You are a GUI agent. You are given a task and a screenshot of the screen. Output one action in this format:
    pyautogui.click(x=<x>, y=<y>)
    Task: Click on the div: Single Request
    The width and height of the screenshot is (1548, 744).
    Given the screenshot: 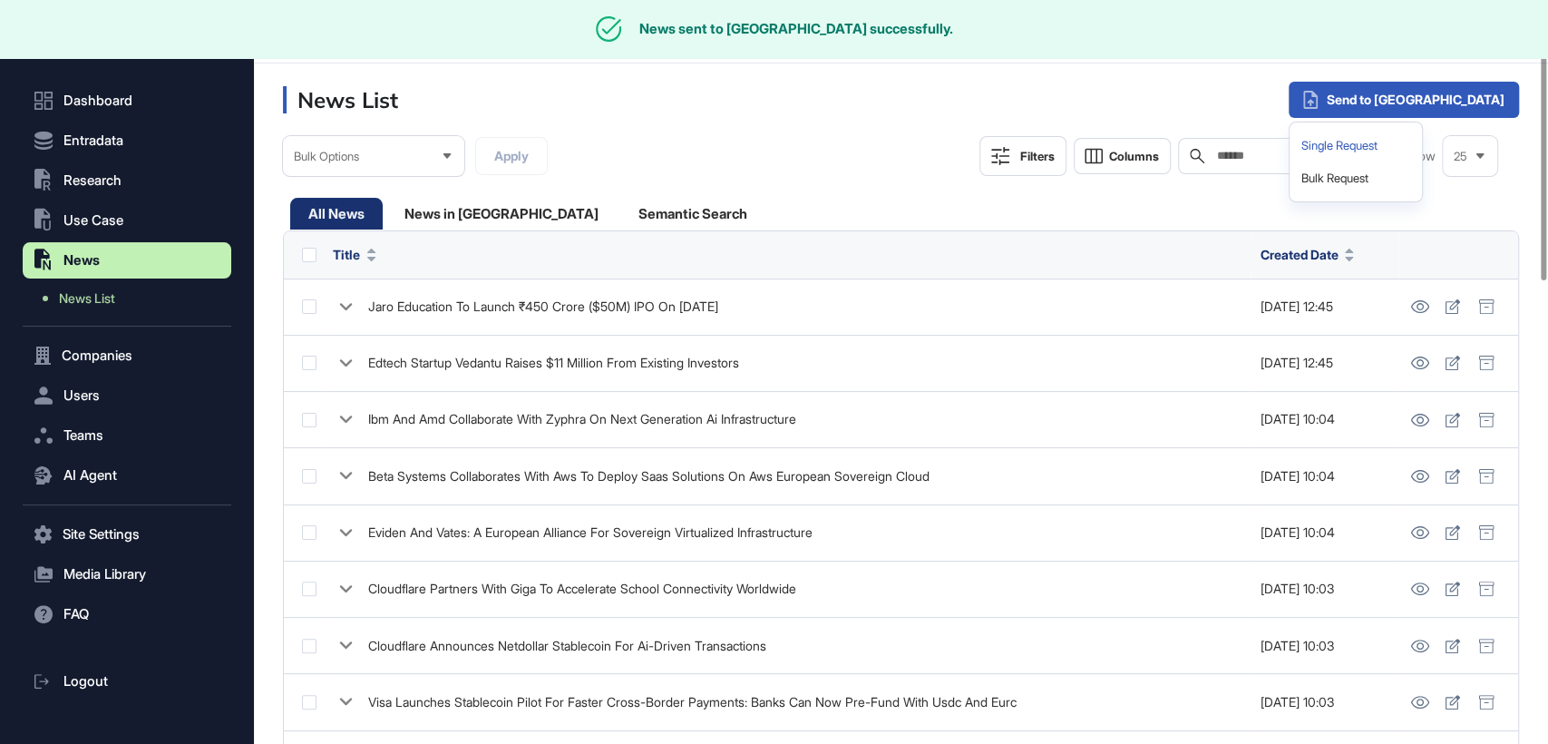 What is the action you would take?
    pyautogui.click(x=1356, y=146)
    